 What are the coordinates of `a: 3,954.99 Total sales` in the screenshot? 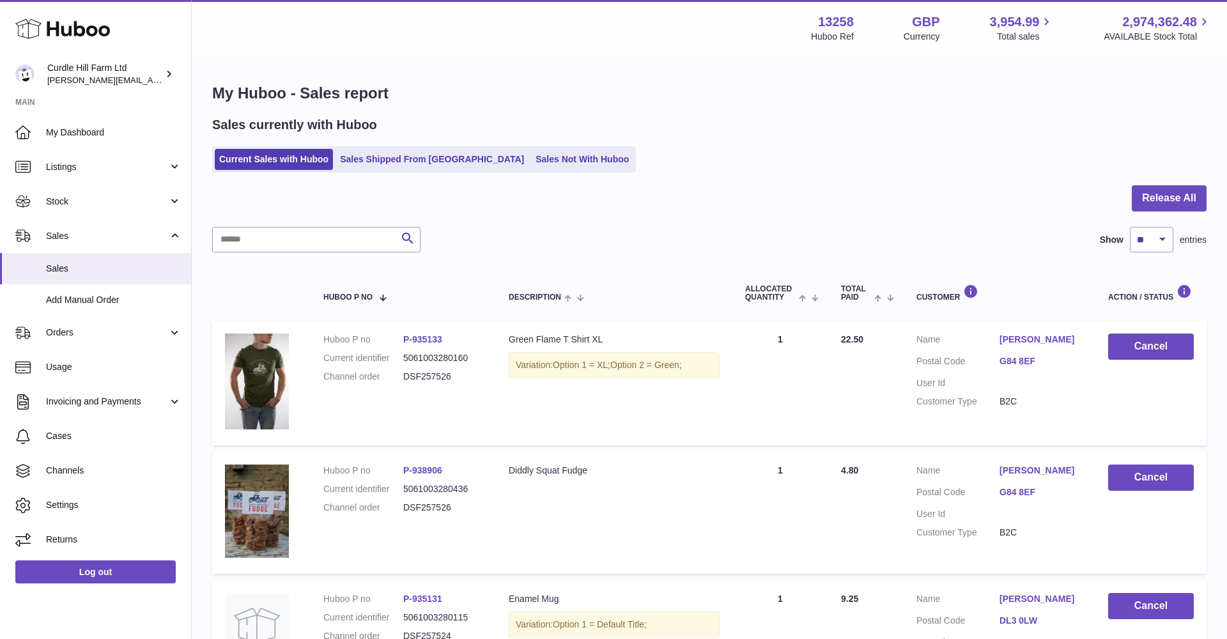 It's located at (1022, 28).